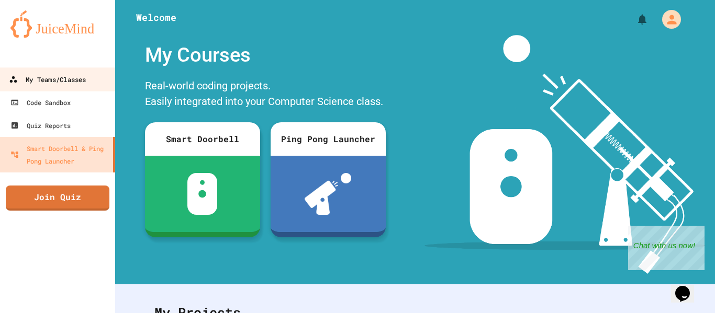  What do you see at coordinates (36, 19) in the screenshot?
I see `p: Chat with us now!` at bounding box center [36, 19].